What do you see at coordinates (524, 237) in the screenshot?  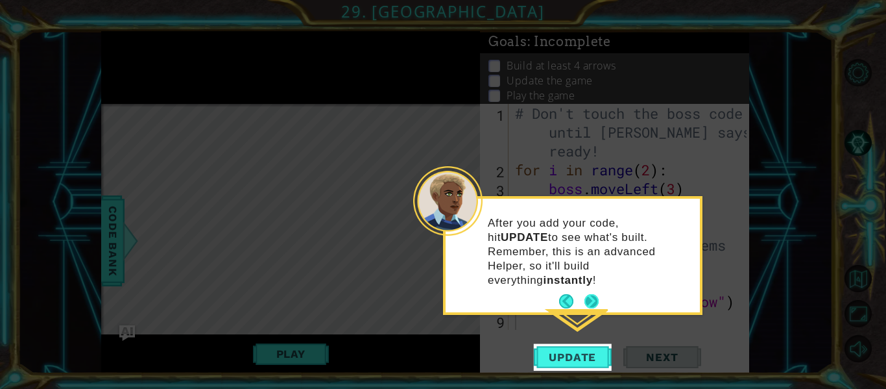 I see `strong: UPDATE` at bounding box center [524, 237].